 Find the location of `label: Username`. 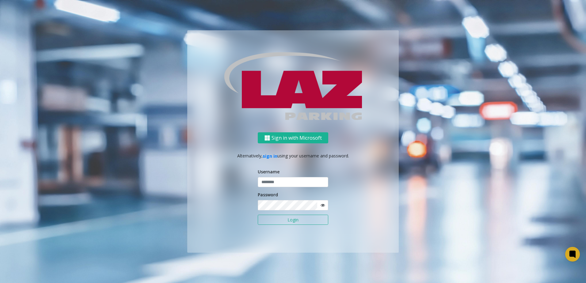

label: Username is located at coordinates (269, 172).